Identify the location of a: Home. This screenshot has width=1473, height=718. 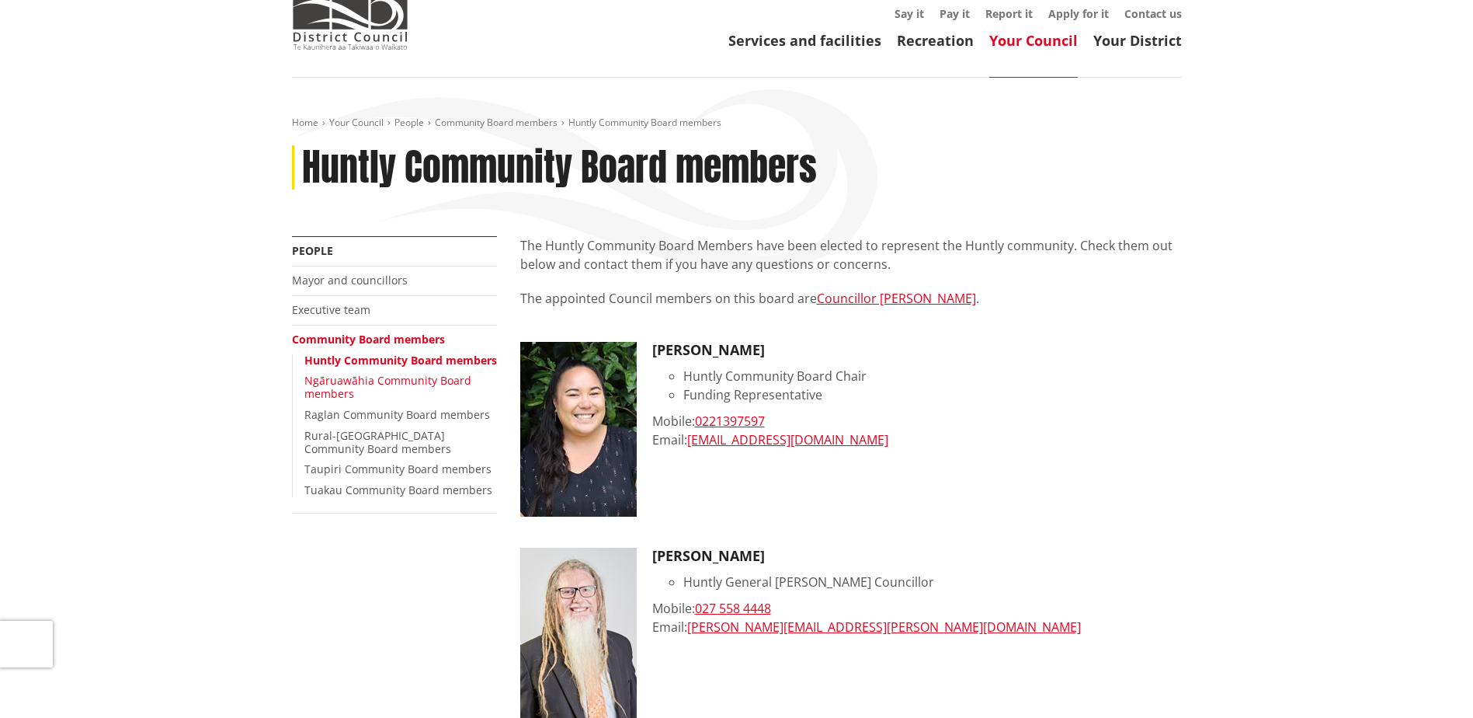
(305, 122).